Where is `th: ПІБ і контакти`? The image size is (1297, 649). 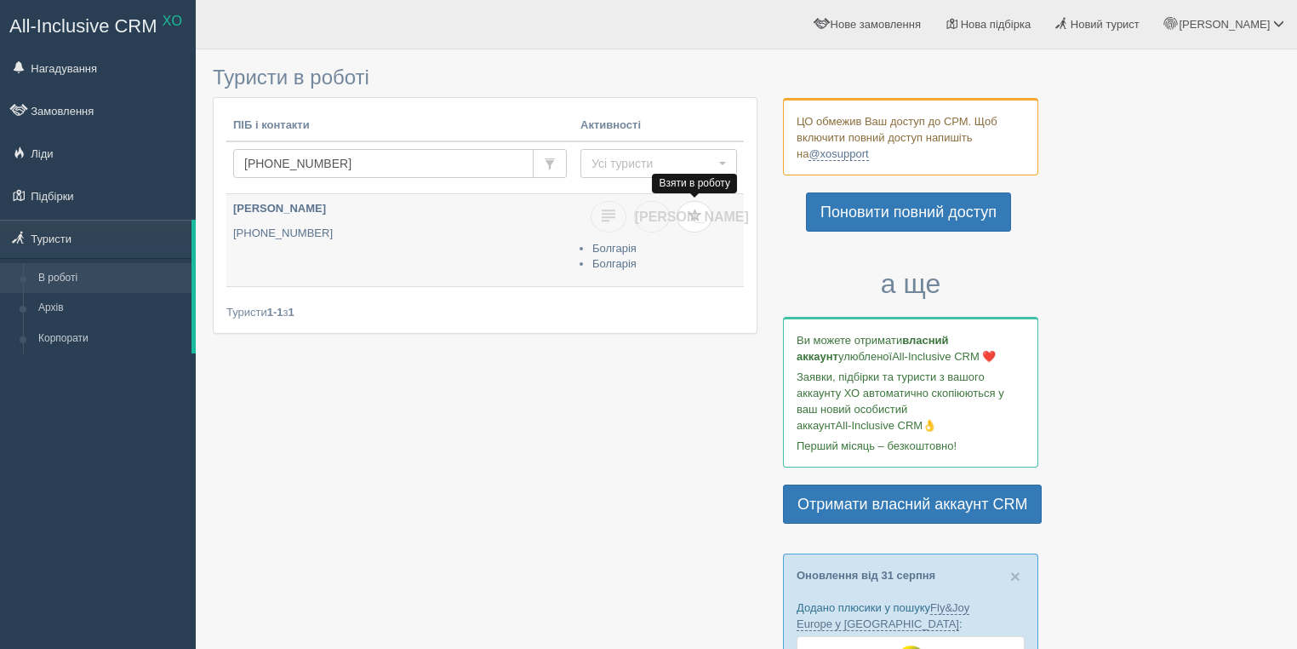 th: ПІБ і контакти is located at coordinates (400, 126).